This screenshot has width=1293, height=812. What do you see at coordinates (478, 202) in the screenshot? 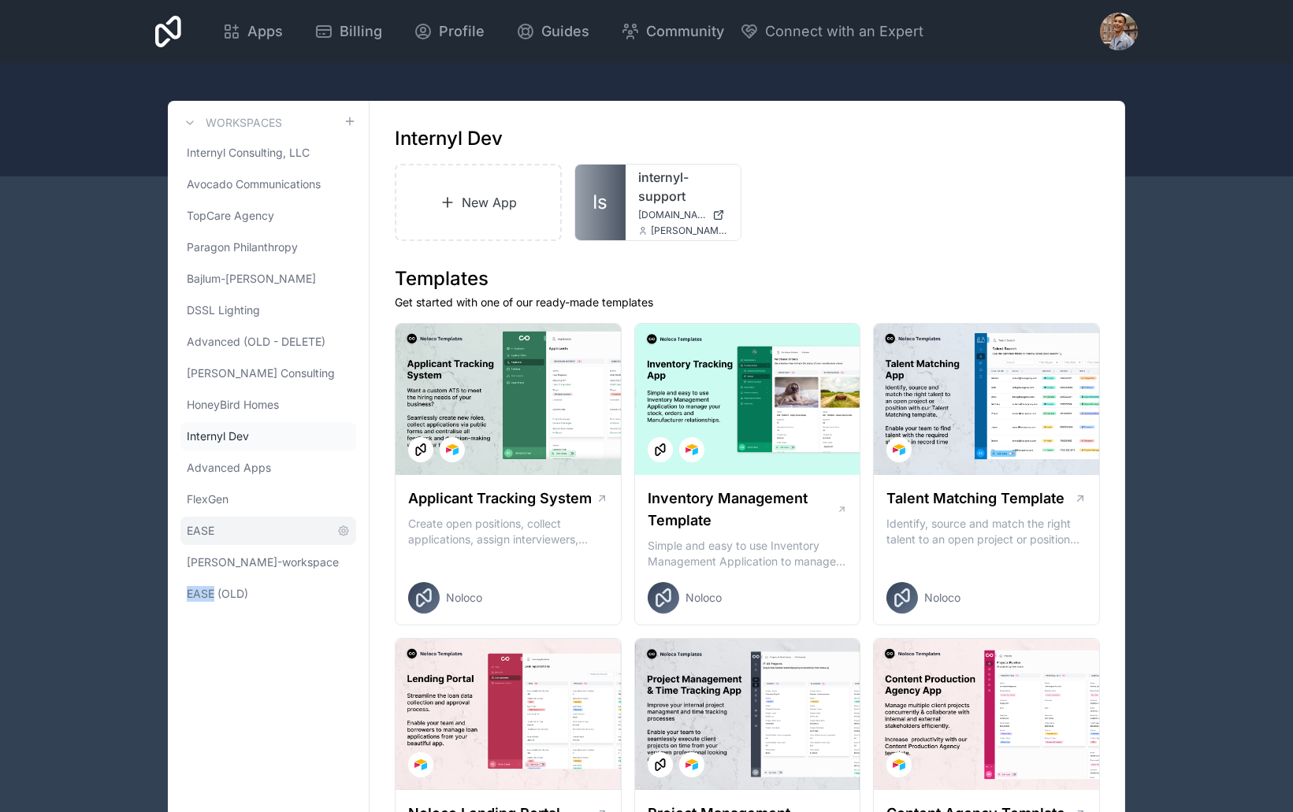
I see `a: New App` at bounding box center [478, 202].